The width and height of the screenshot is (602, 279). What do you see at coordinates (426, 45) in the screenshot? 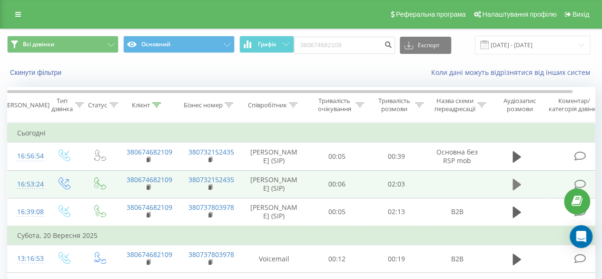
I see `button: Експорт` at bounding box center [426, 45].